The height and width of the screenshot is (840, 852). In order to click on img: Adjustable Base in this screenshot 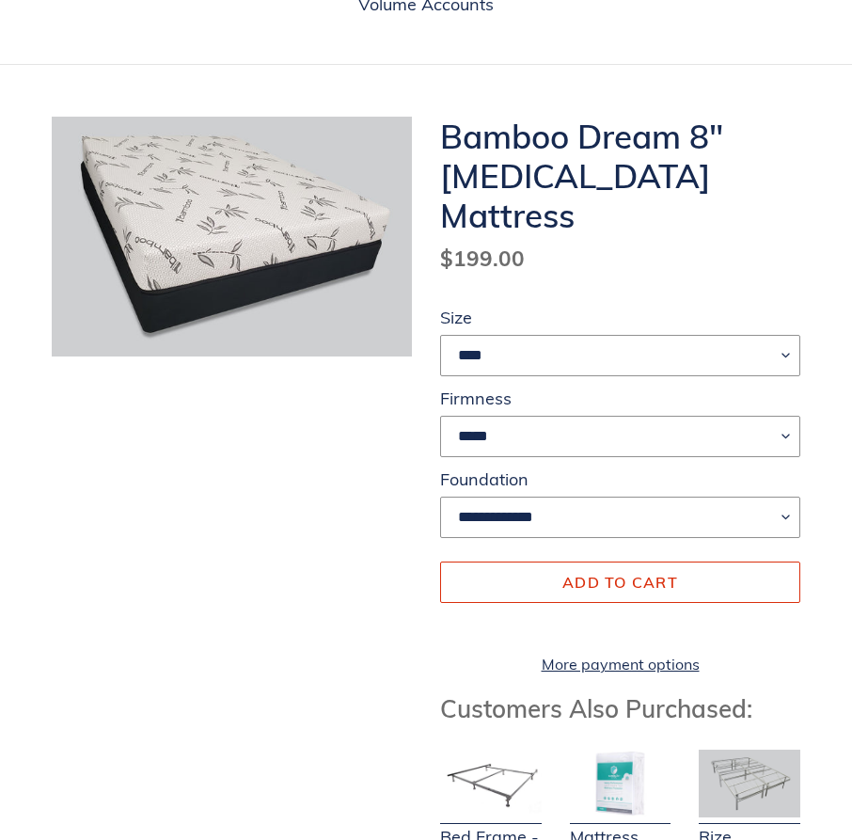, I will do `click(749, 783)`.